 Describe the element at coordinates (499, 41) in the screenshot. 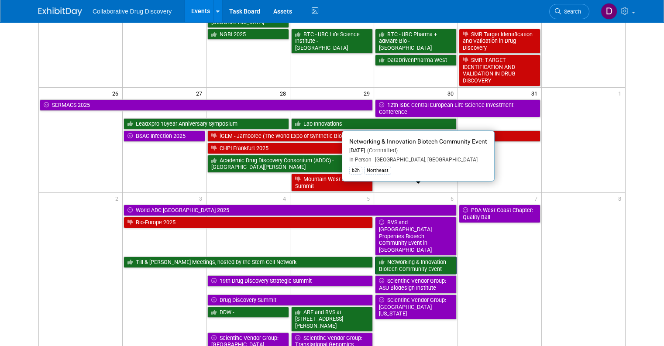

I see `a: SMR Target Identification and Validation in Drug Discovery` at that location.